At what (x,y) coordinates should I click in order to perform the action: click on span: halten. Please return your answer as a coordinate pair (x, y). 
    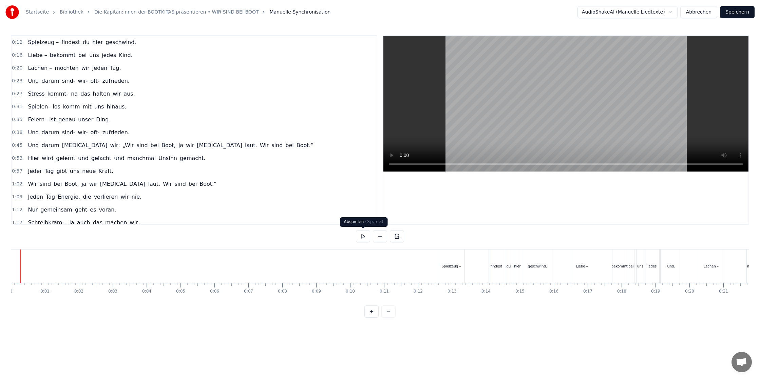
    Looking at the image, I should click on (101, 94).